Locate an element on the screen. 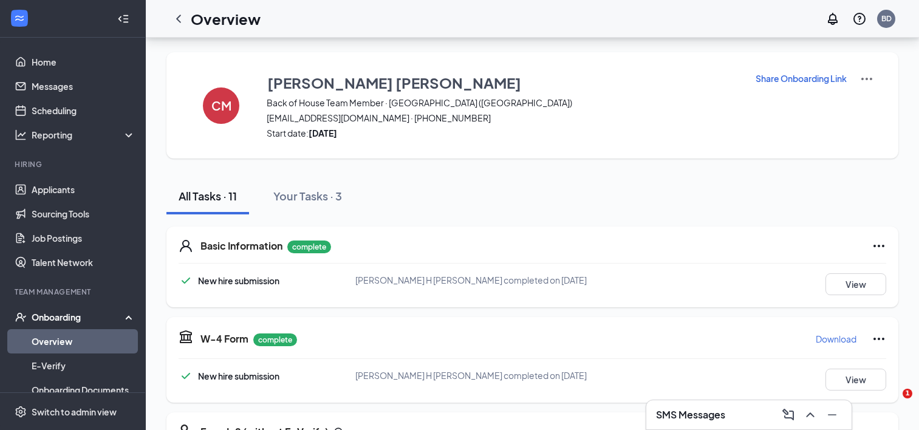  button: Download is located at coordinates (836, 339).